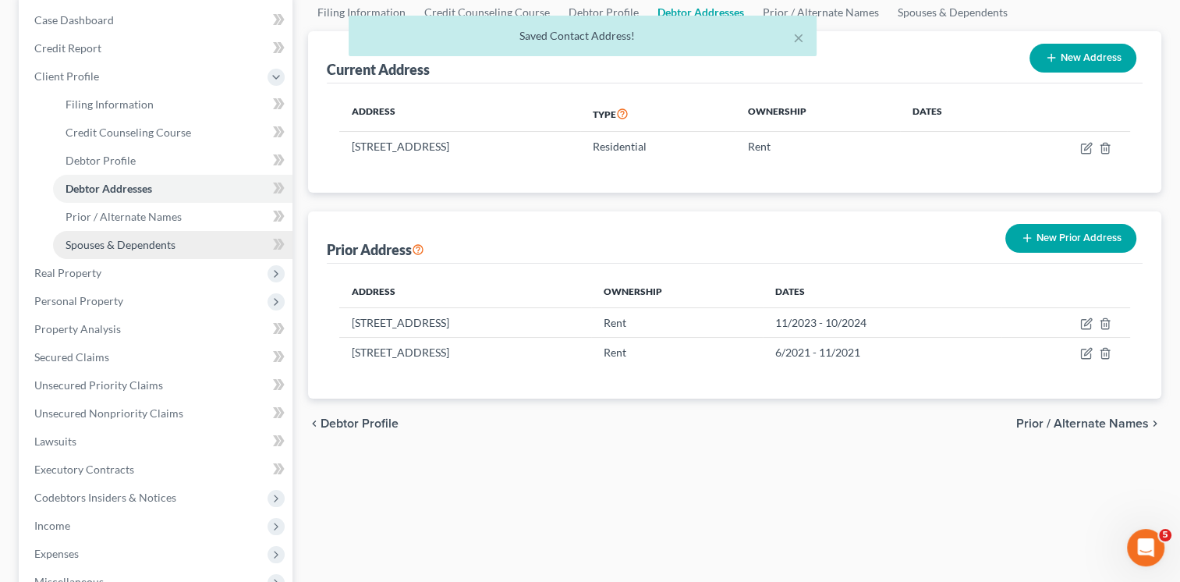  I want to click on span: Secured Claims, so click(72, 357).